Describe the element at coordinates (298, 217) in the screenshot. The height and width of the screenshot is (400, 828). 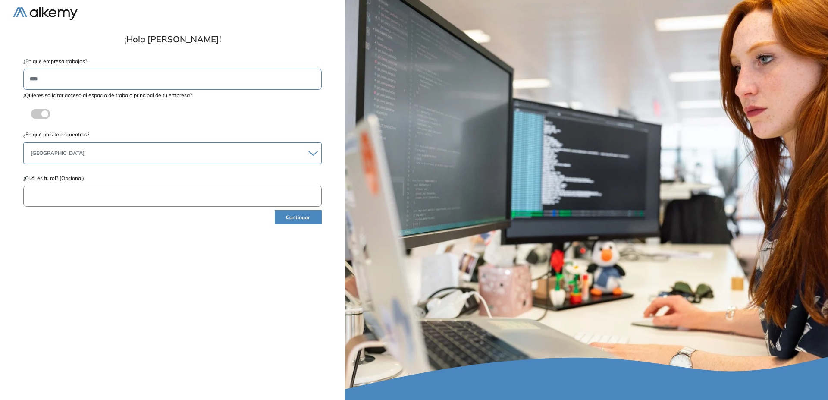
I see `button: Continuar` at that location.